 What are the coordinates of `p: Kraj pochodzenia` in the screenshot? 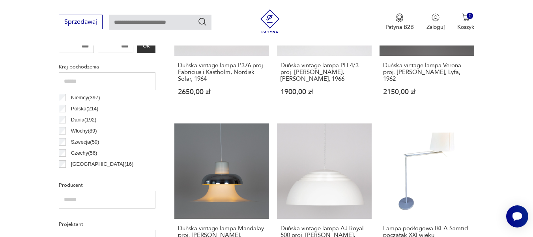 It's located at (107, 67).